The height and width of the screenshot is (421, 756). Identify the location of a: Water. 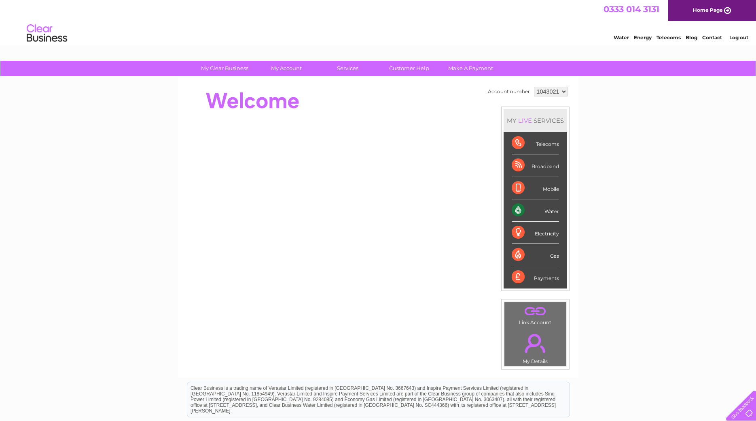
(622, 37).